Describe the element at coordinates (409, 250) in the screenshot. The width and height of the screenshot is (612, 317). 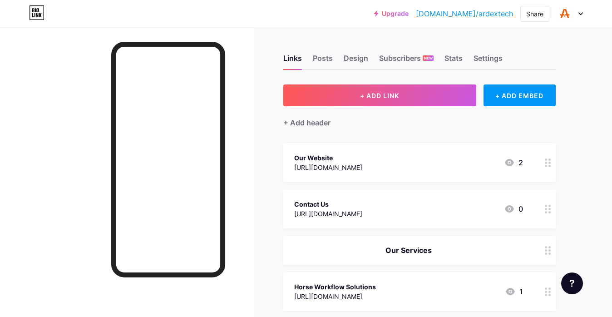
I see `div: Our Services` at that location.